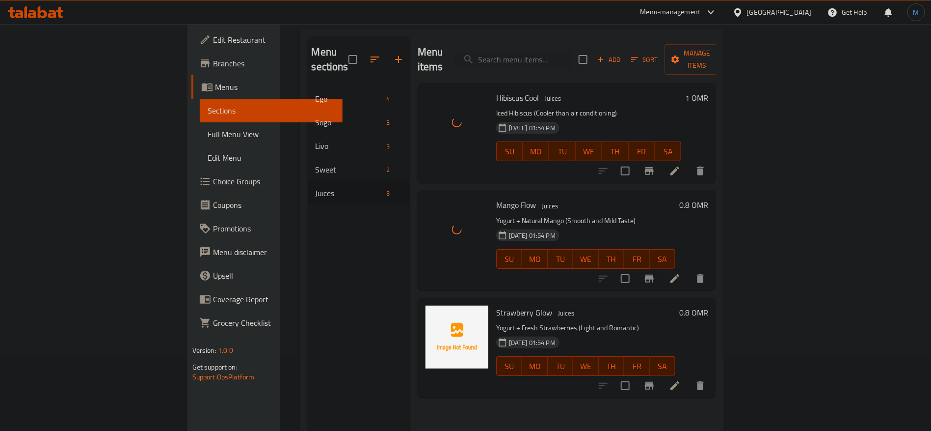 The image size is (931, 431). What do you see at coordinates (375, 59) in the screenshot?
I see `span: Sort sections` at bounding box center [375, 59].